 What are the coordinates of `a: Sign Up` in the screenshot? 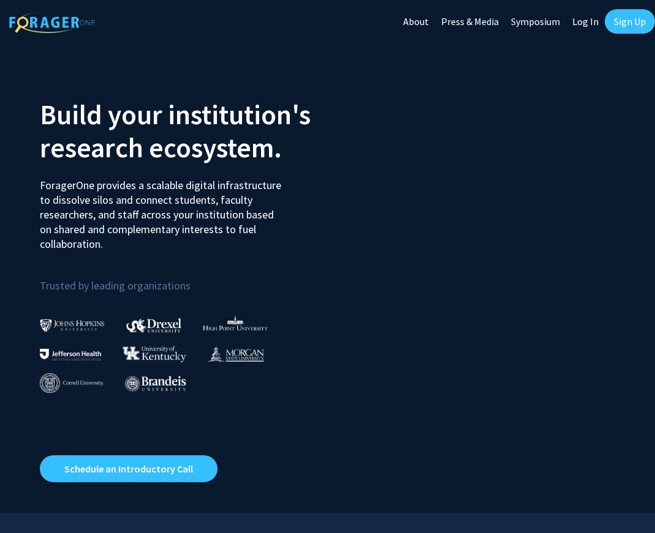 It's located at (629, 21).